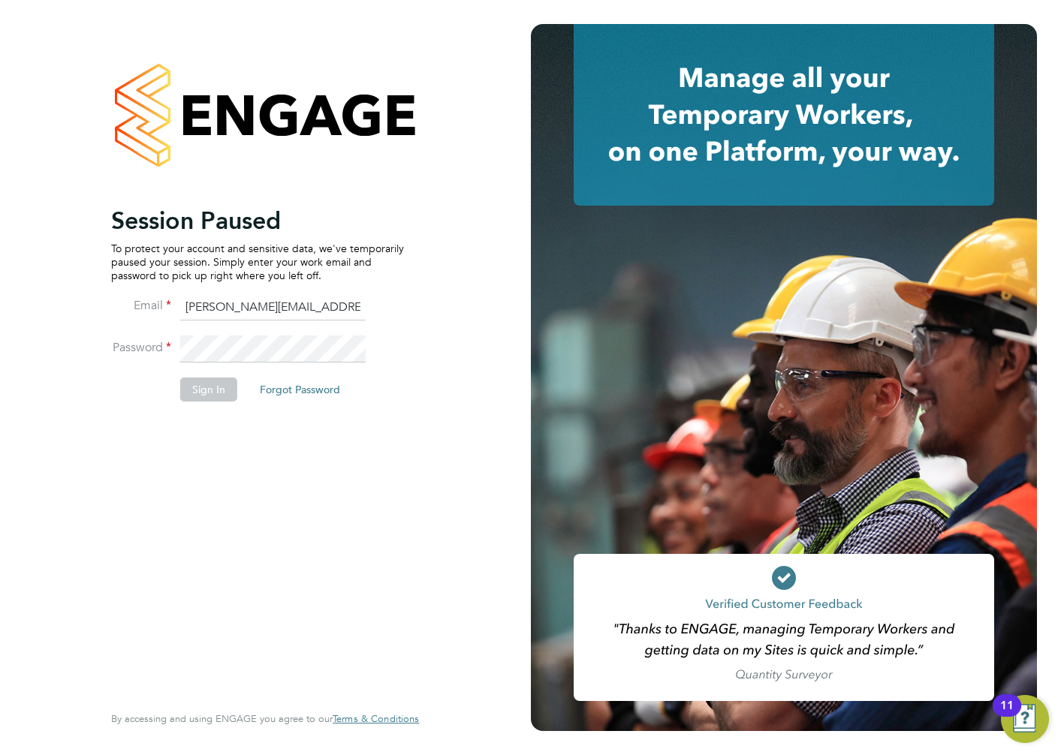 The image size is (1061, 755). I want to click on a: Terms & Conditions, so click(375, 719).